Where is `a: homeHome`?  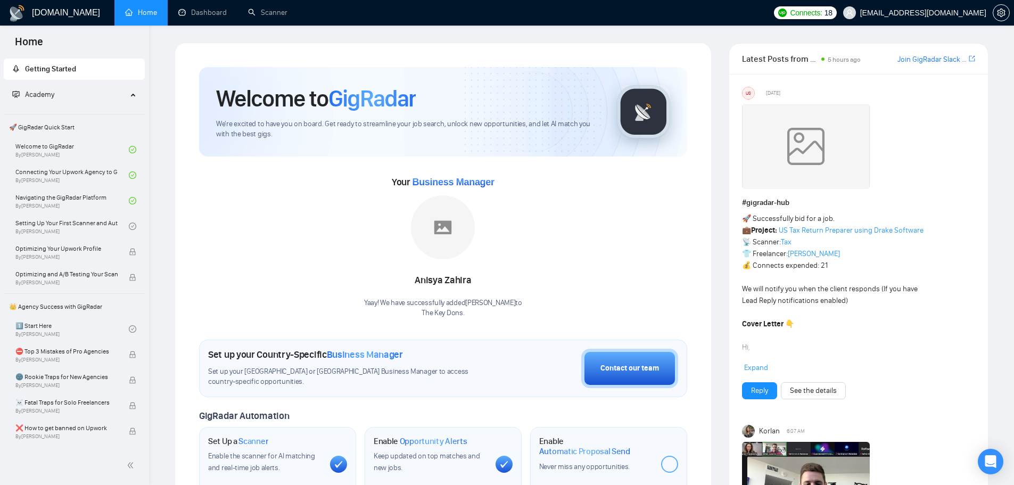
a: homeHome is located at coordinates (141, 12).